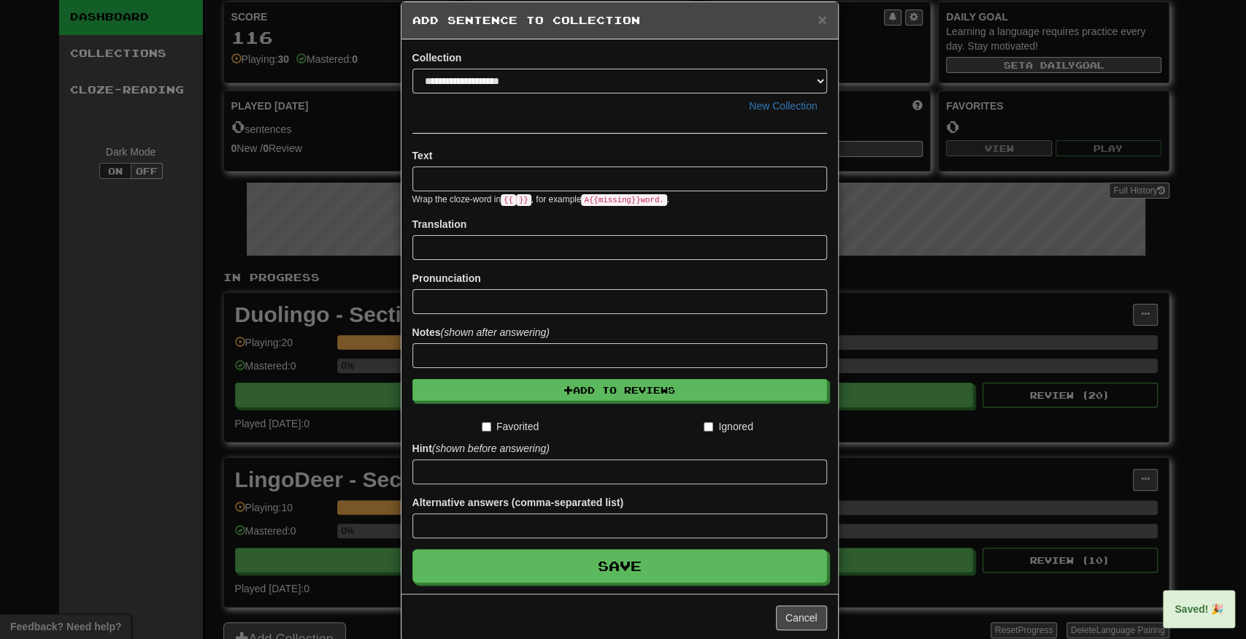 This screenshot has width=1246, height=639. What do you see at coordinates (447, 278) in the screenshot?
I see `label: Pronunciation` at bounding box center [447, 278].